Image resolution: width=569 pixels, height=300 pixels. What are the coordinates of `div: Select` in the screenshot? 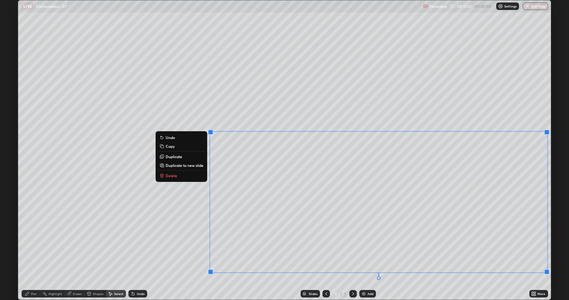 It's located at (119, 293).